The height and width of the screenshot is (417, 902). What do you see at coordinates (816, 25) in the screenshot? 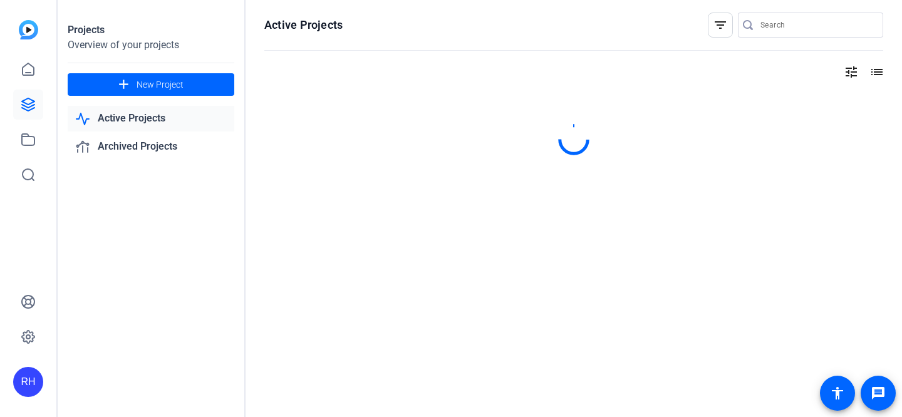
I see `input: Search` at bounding box center [816, 25].